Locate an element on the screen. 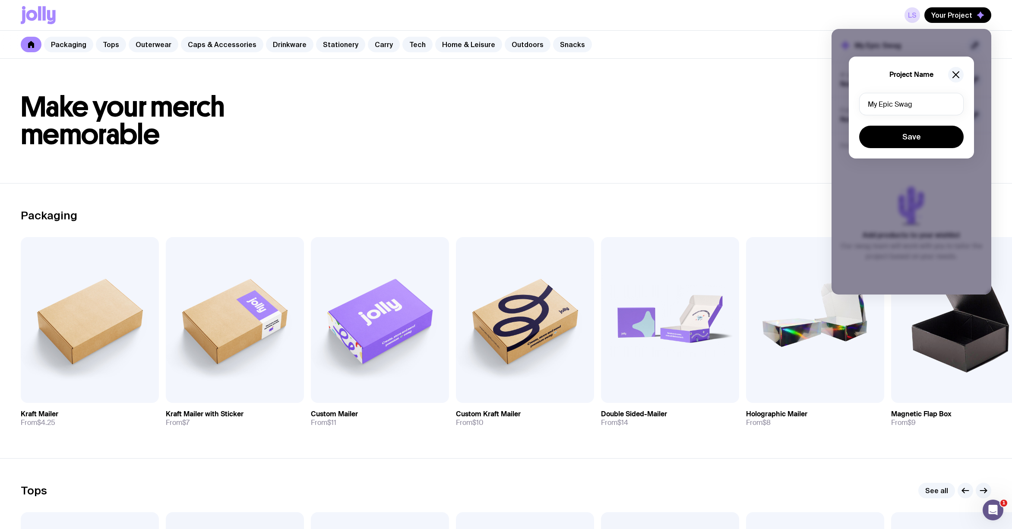 The image size is (1012, 529). a: LS is located at coordinates (913, 15).